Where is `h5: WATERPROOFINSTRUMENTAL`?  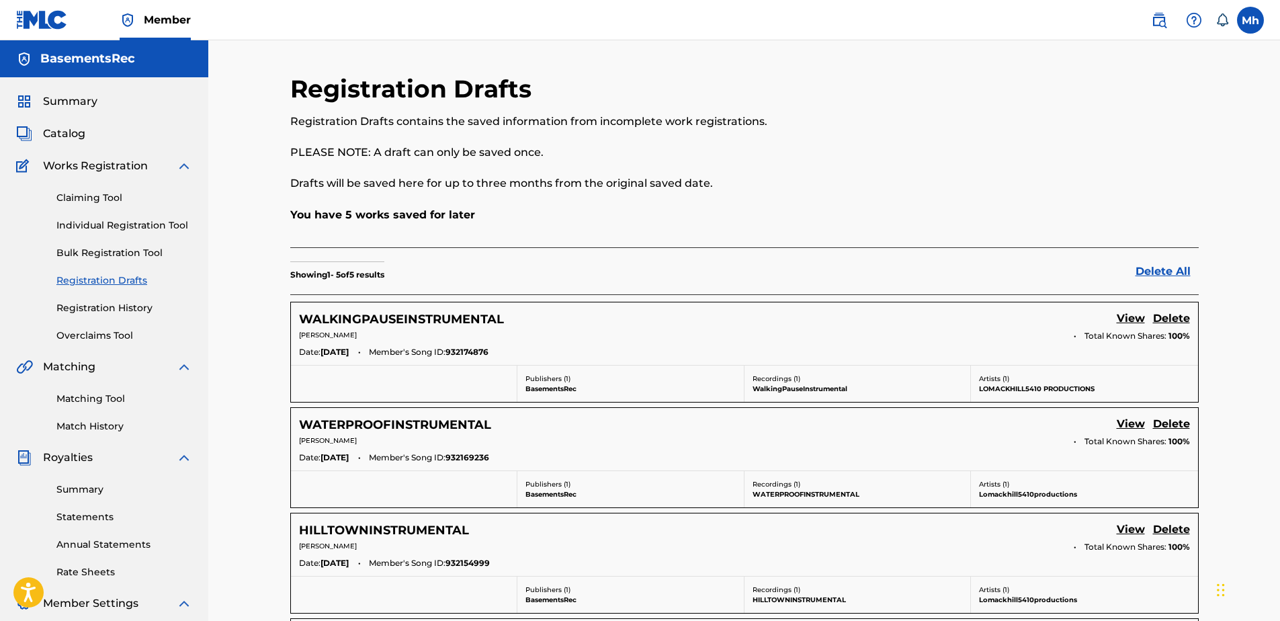 h5: WATERPROOFINSTRUMENTAL is located at coordinates (395, 425).